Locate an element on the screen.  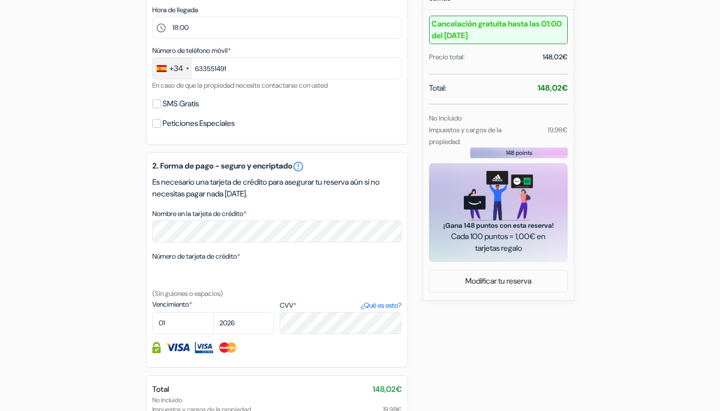
span: 148,02€ is located at coordinates (387, 389).